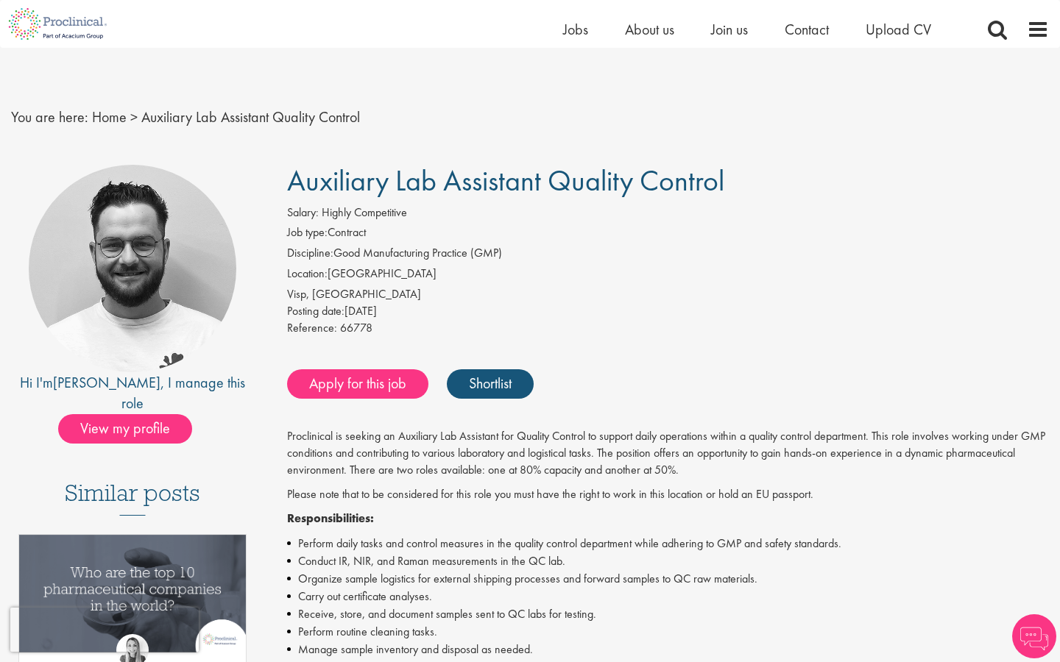 The height and width of the screenshot is (662, 1060). Describe the element at coordinates (649, 29) in the screenshot. I see `a: About us` at that location.